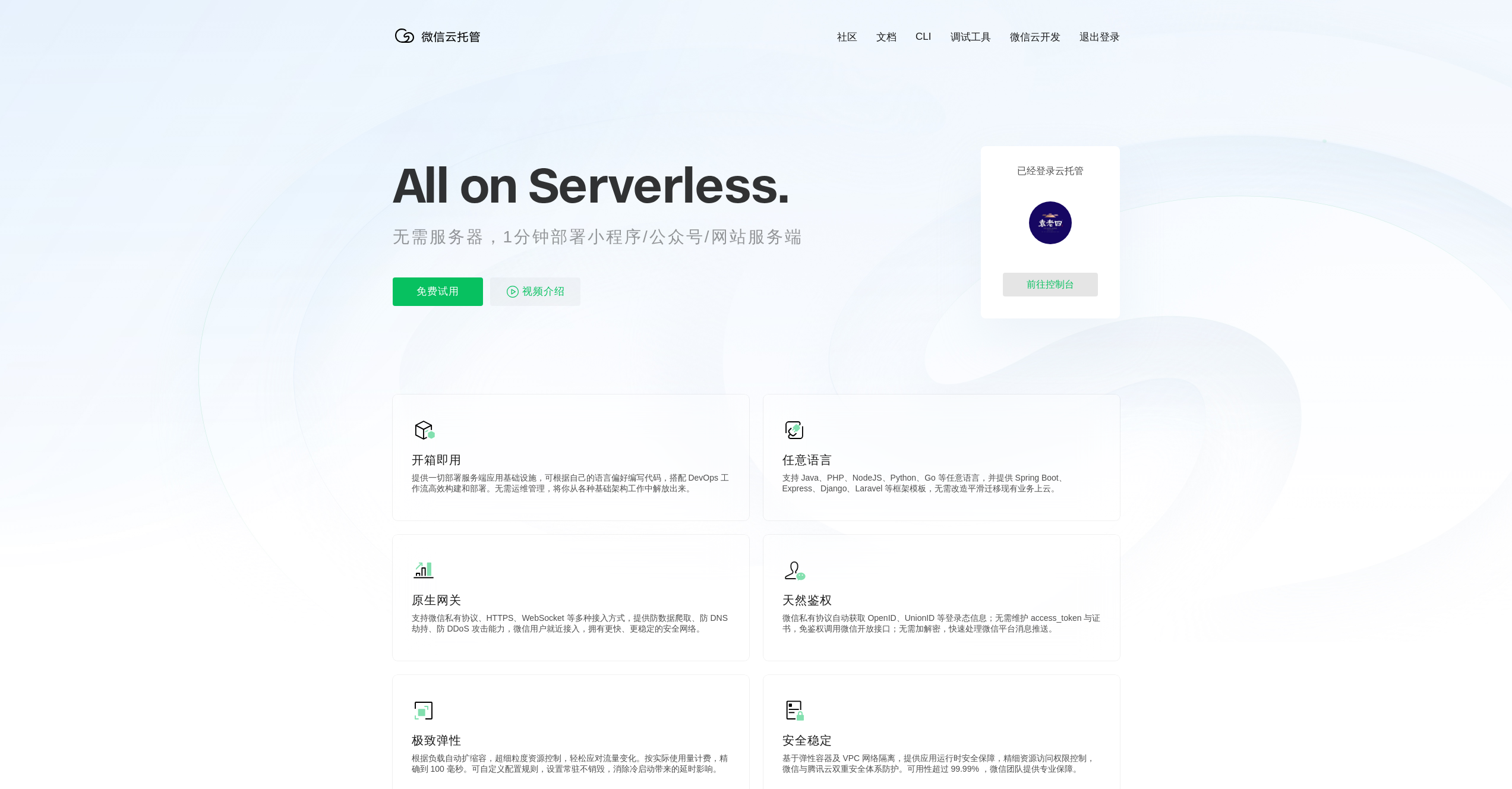 The width and height of the screenshot is (1512, 789). Describe the element at coordinates (923, 37) in the screenshot. I see `a: CLI` at that location.